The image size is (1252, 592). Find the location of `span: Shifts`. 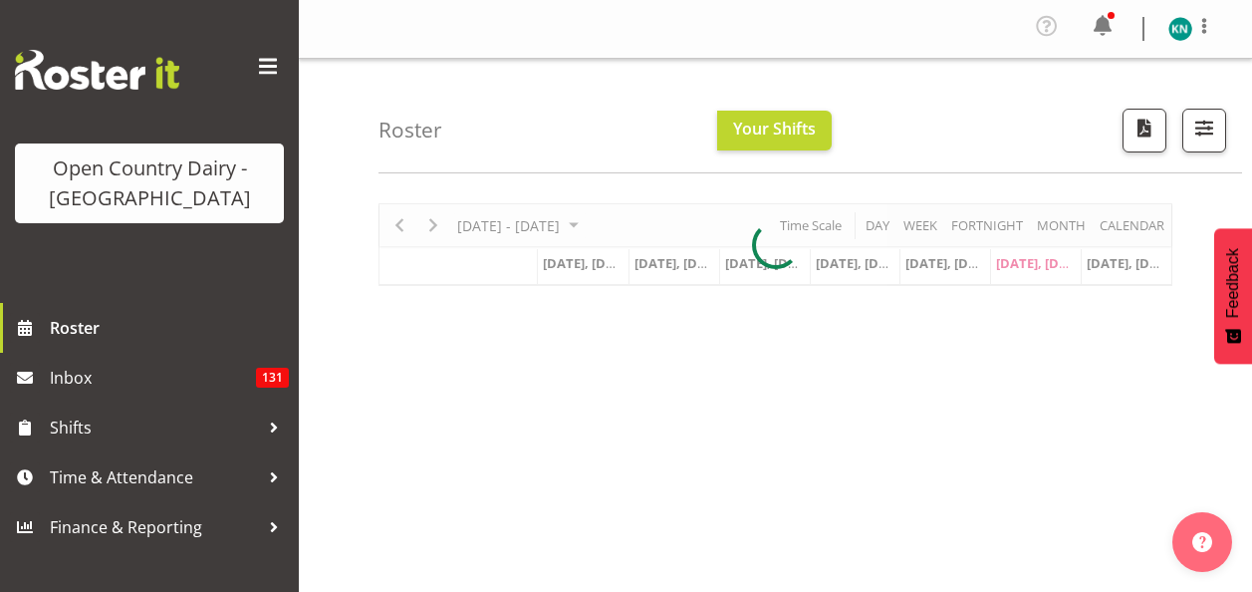

span: Shifts is located at coordinates (154, 427).